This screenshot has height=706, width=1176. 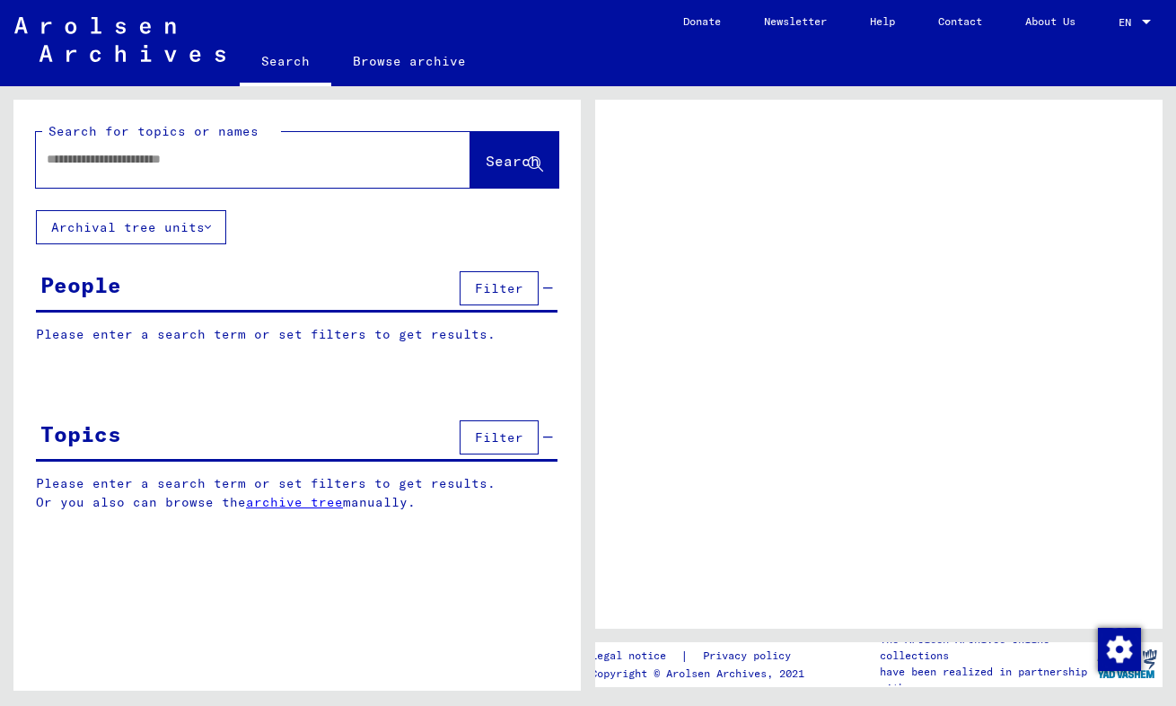 I want to click on img: yv_logo.png, so click(x=1126, y=663).